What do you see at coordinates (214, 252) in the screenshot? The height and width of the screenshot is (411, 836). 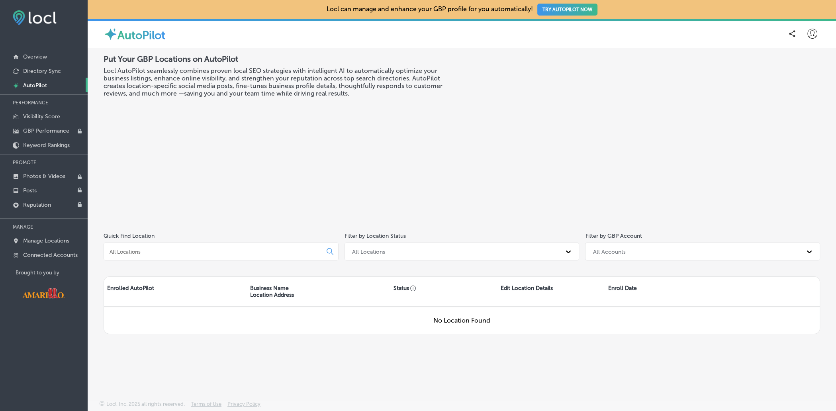 I see `input: All Locations` at bounding box center [214, 252].